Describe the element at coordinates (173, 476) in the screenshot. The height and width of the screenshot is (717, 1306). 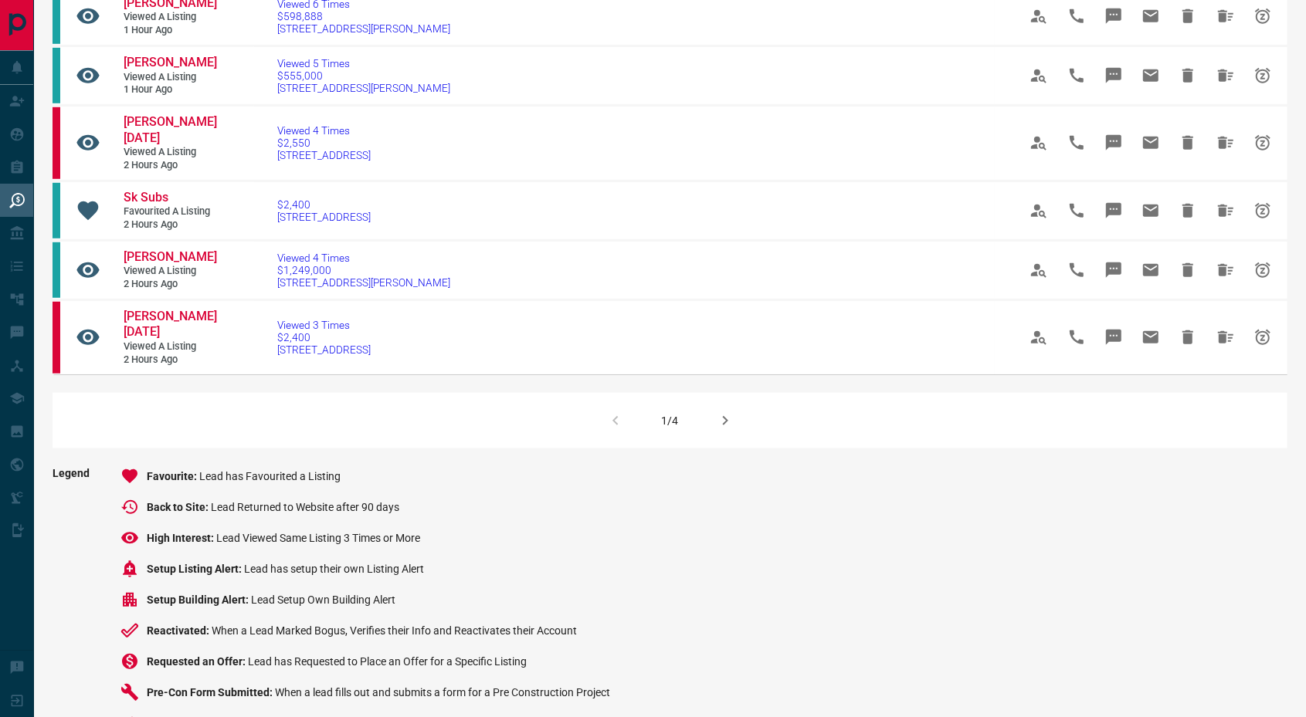
I see `span: Favourite` at that location.